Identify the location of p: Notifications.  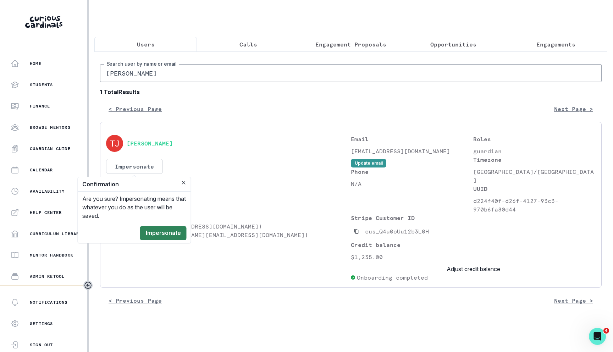
(49, 302).